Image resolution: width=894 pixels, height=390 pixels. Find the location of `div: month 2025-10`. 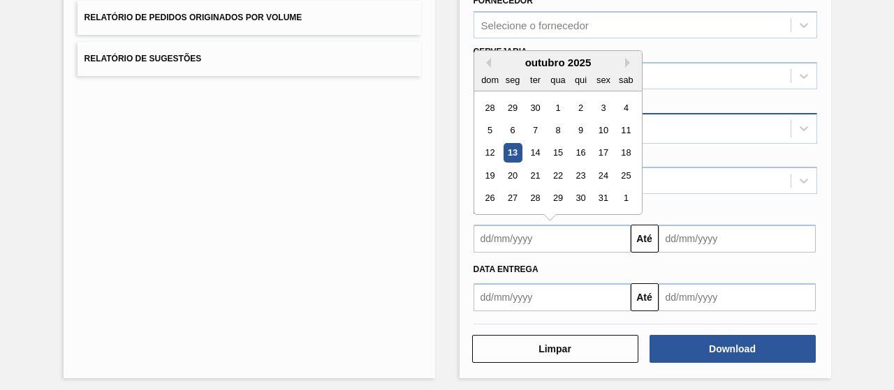

div: month 2025-10 is located at coordinates (557, 153).